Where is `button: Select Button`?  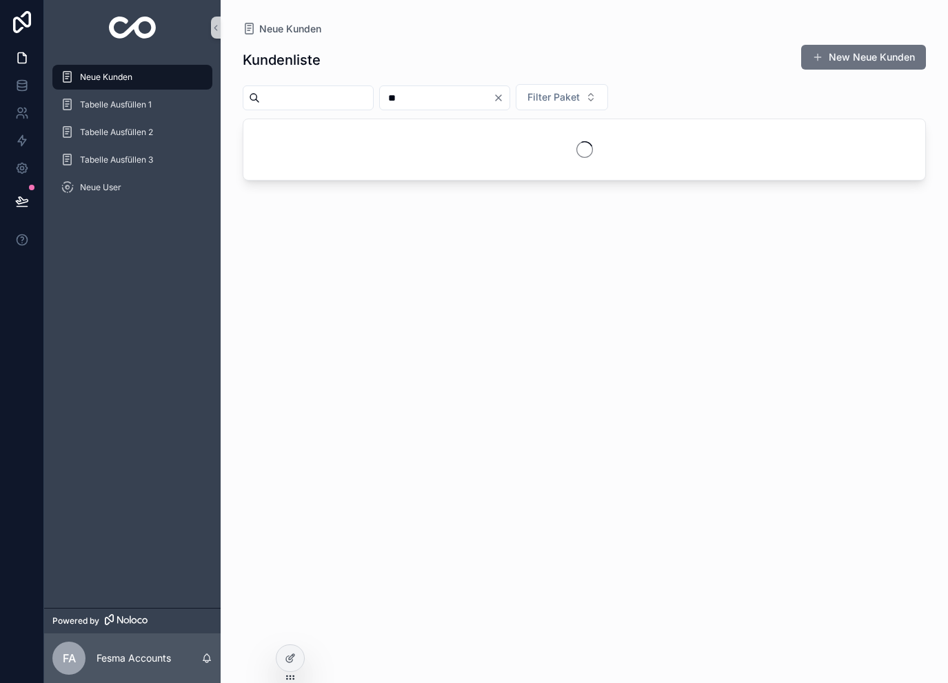 button: Select Button is located at coordinates (562, 97).